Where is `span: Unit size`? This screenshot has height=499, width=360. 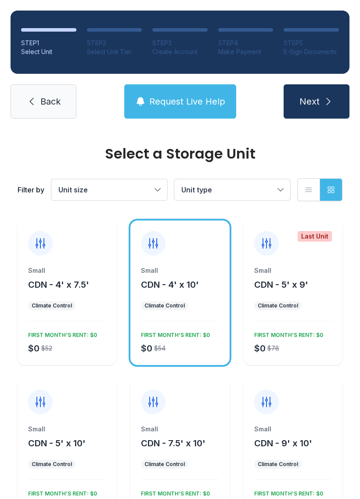 span: Unit size is located at coordinates (73, 190).